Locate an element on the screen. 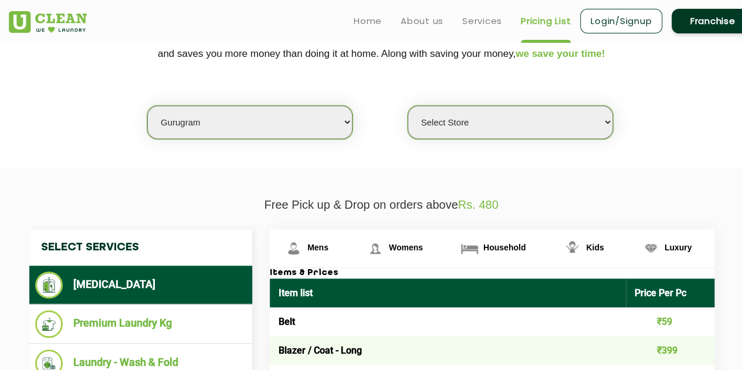  img: UClean Laundry and Dry Cleaning is located at coordinates (48, 22).